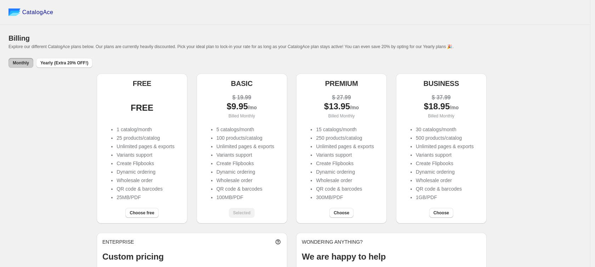  I want to click on li: 25MB/PDF, so click(145, 198).